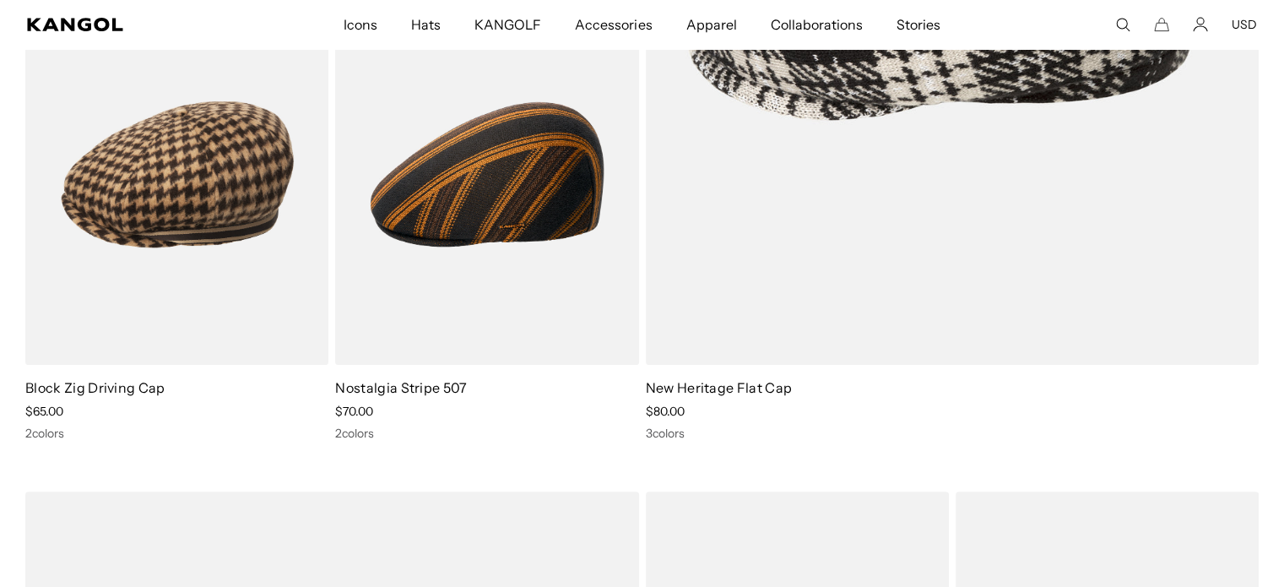 This screenshot has width=1284, height=587. What do you see at coordinates (1200, 24) in the screenshot?
I see `a: Account` at bounding box center [1200, 24].